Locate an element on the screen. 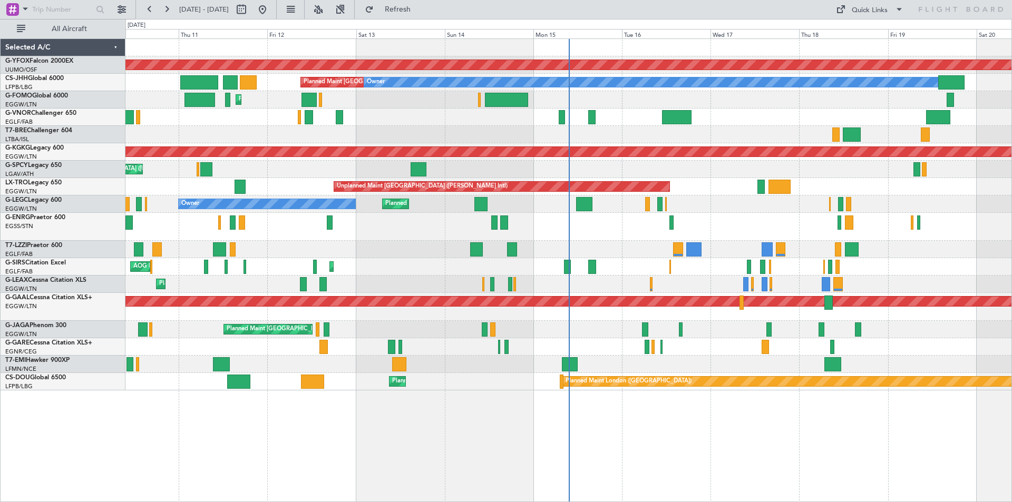 The width and height of the screenshot is (1012, 502). a: CS-JHHGlobal 6000 is located at coordinates (34, 79).